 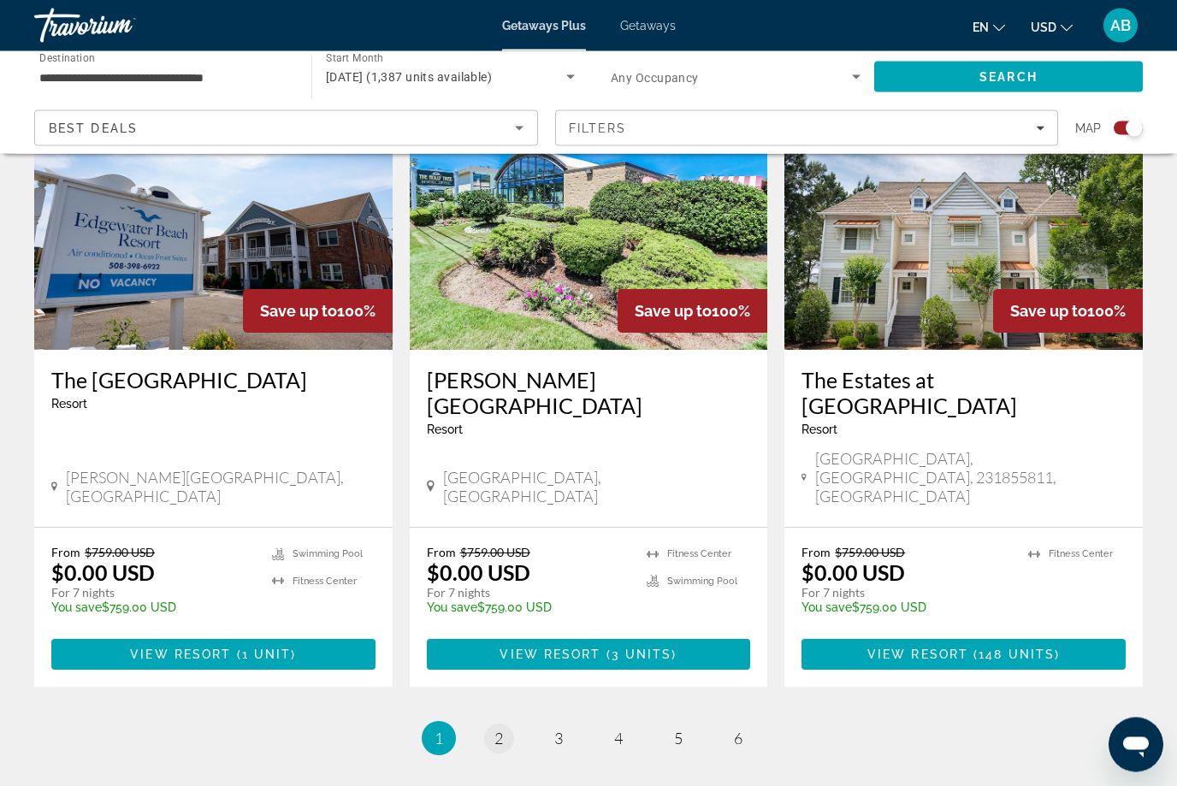 What do you see at coordinates (1044, 27) in the screenshot?
I see `span: USD` at bounding box center [1044, 27].